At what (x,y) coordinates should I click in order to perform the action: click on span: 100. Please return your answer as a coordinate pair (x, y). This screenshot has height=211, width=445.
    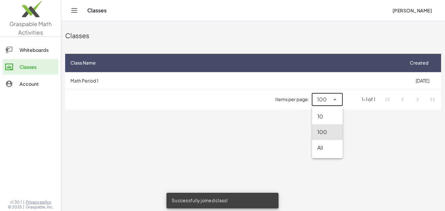
    Looking at the image, I should click on (322, 99).